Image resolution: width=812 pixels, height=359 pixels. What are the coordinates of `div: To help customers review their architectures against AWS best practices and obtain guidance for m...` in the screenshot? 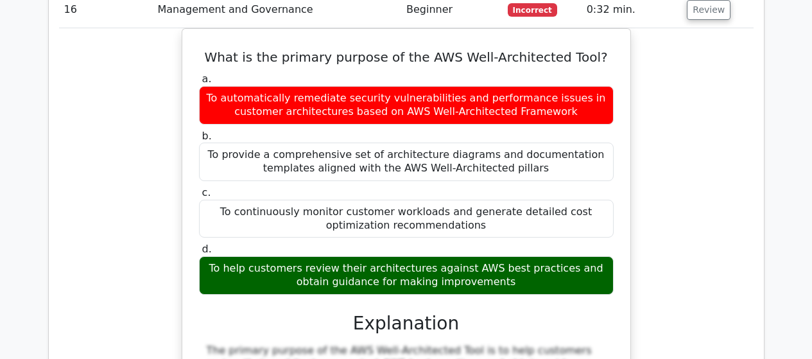 It's located at (406, 275).